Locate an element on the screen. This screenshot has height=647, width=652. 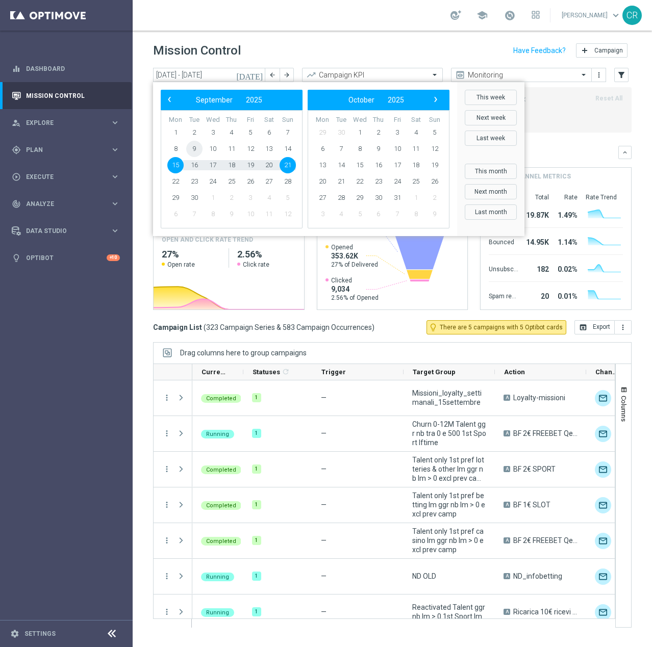
div: 20 is located at coordinates (535, 295).